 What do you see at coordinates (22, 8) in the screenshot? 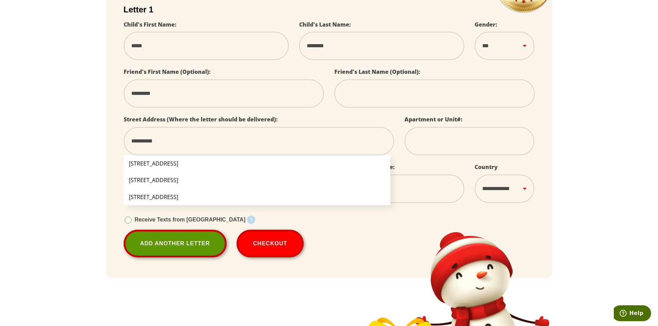
I see `span: Help` at bounding box center [22, 8].